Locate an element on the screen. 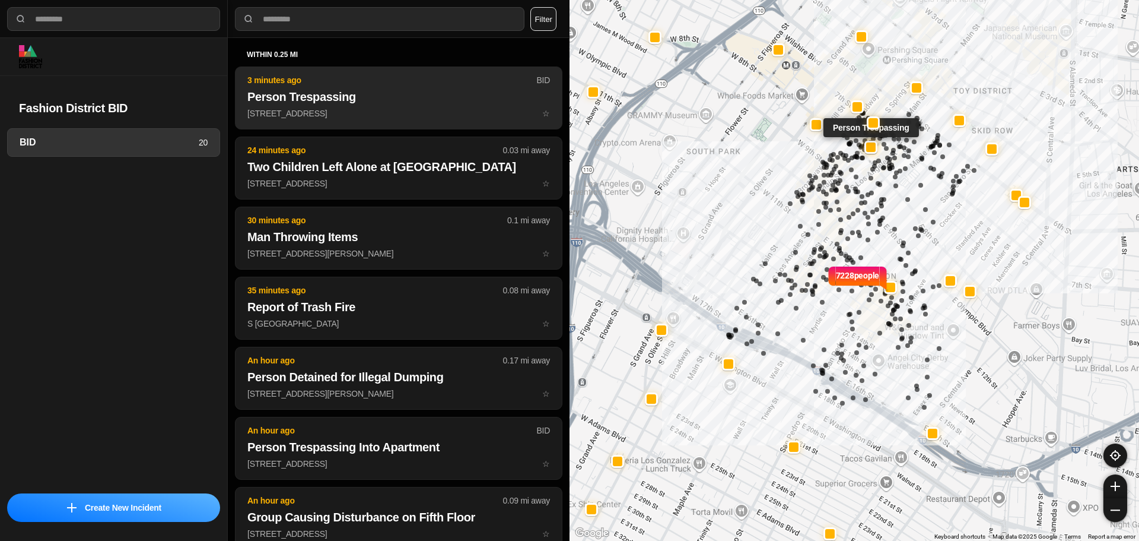 Image resolution: width=1139 pixels, height=541 pixels. a: BID20 is located at coordinates (113, 142).